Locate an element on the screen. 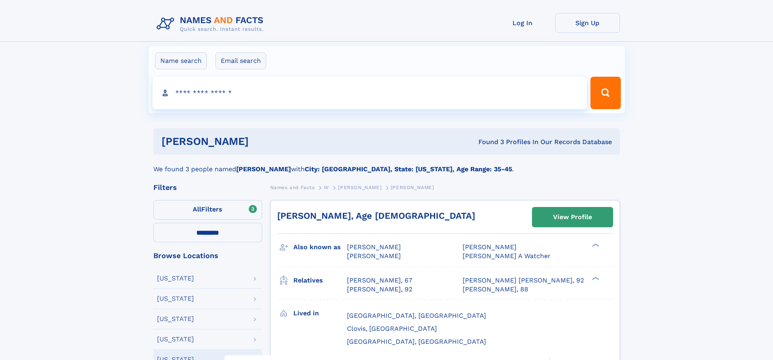 The width and height of the screenshot is (773, 360). div: Browse Locations is located at coordinates (208, 256).